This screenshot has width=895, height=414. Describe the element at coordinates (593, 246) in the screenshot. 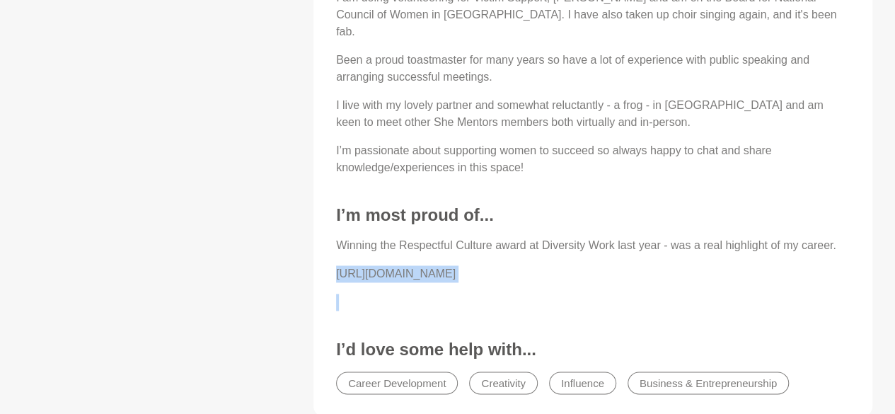

I see `p: Winning the Respectful Culture award at Diversity Work last year - was a real highlight of my car...` at that location.